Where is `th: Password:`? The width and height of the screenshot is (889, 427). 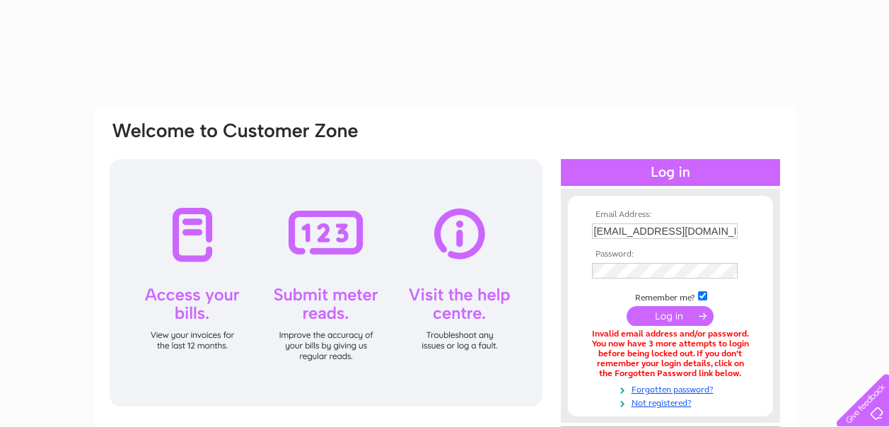
th: Password: is located at coordinates (670, 255).